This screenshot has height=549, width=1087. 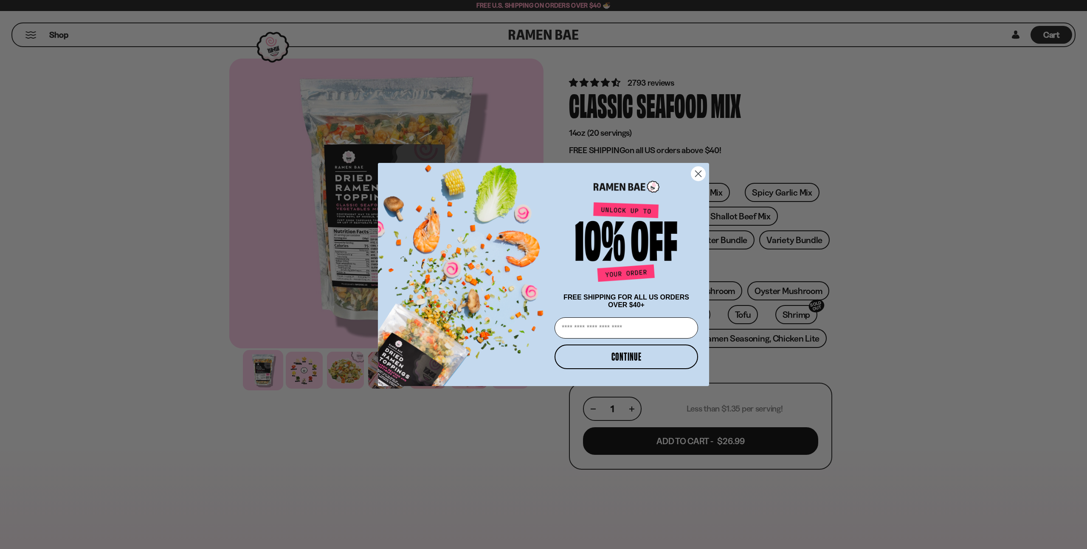 I want to click on span: FREE SHIPPING FOR ALL US ORDERS OVER $40+, so click(x=626, y=301).